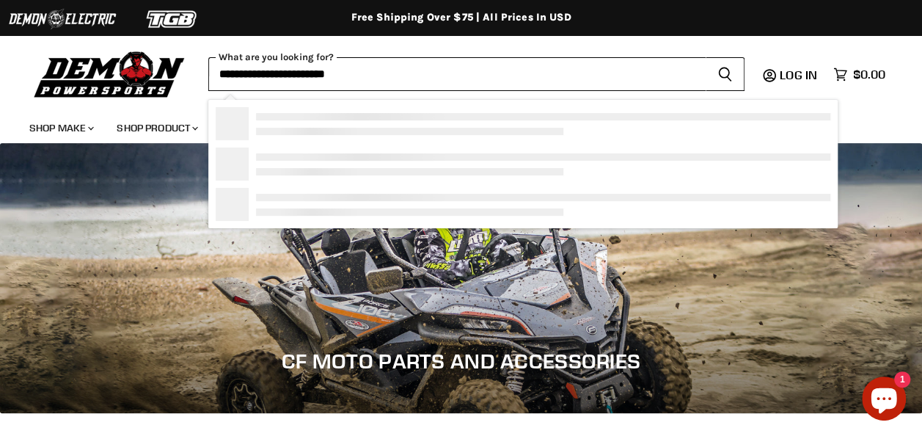 The height and width of the screenshot is (436, 922). Describe the element at coordinates (859, 74) in the screenshot. I see `a: $0.00` at that location.